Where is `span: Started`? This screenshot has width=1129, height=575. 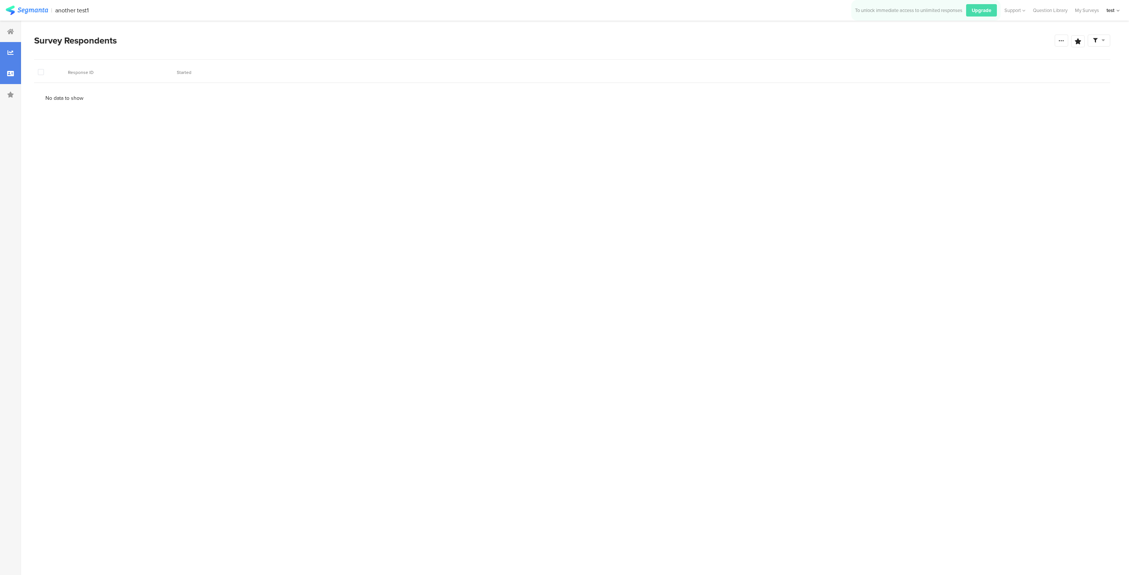 span: Started is located at coordinates (184, 72).